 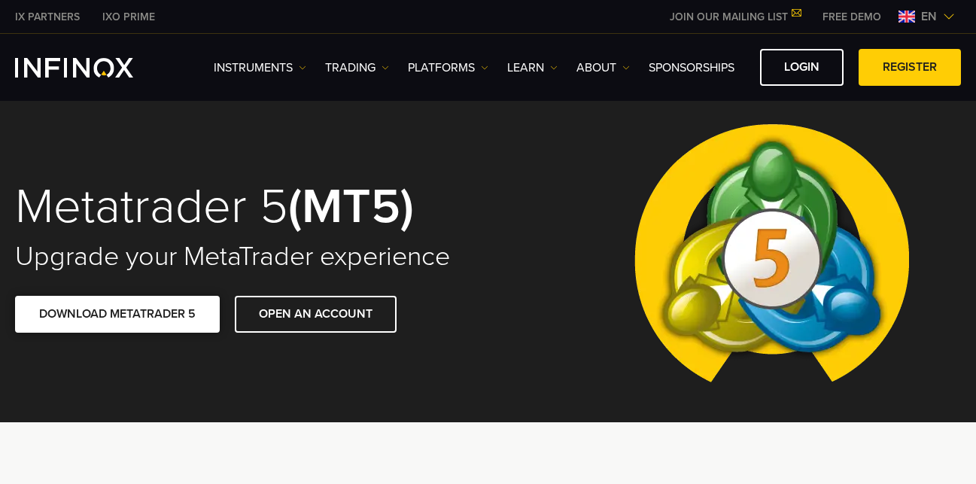 What do you see at coordinates (603, 68) in the screenshot?
I see `a: ABOUT` at bounding box center [603, 68].